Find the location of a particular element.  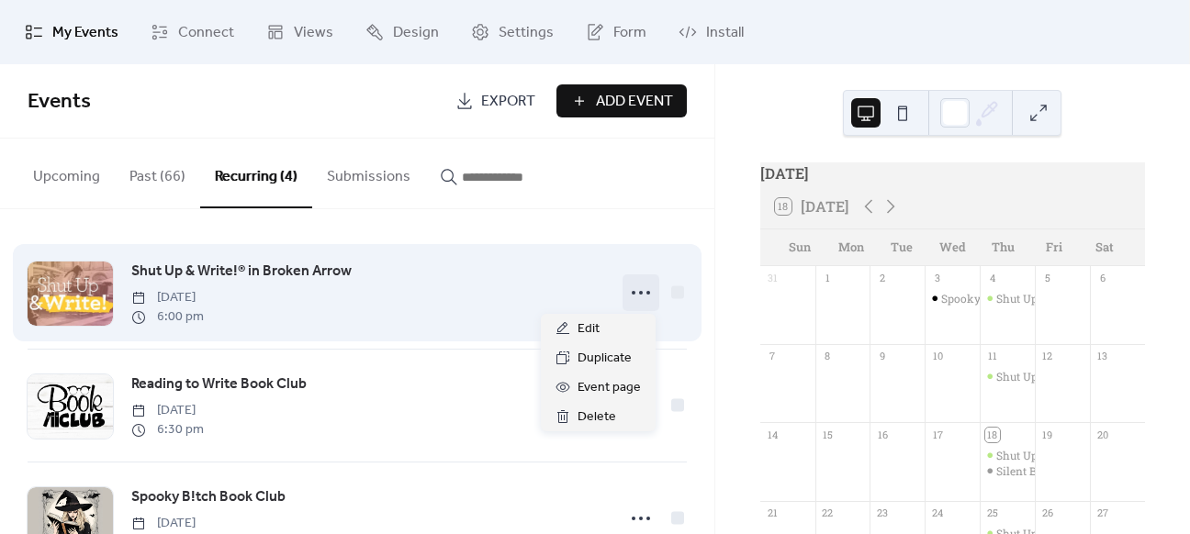

span: Shut Up & Write!® in Broken Arrow is located at coordinates (241, 272).